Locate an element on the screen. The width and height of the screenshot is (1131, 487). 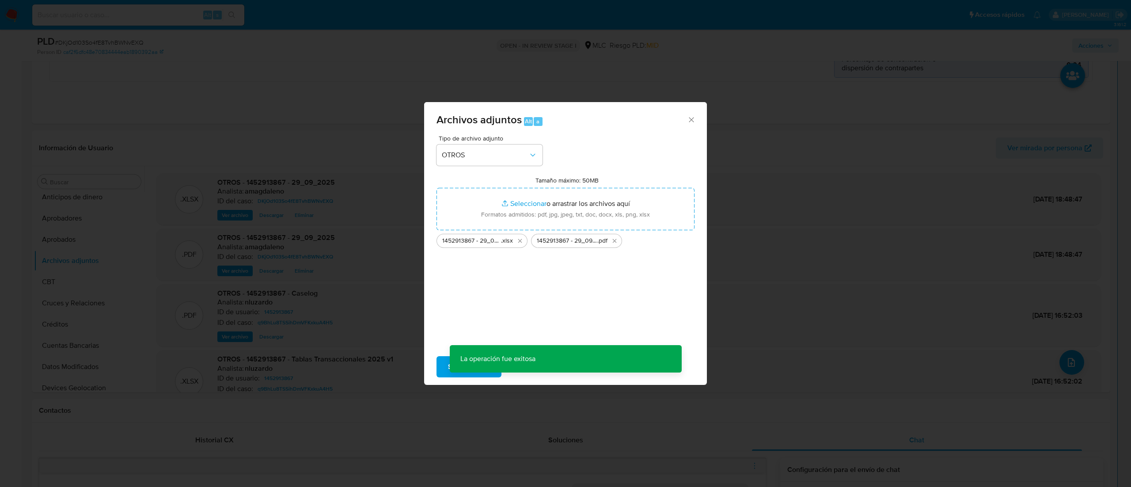
span: .xlsx is located at coordinates (507, 241).